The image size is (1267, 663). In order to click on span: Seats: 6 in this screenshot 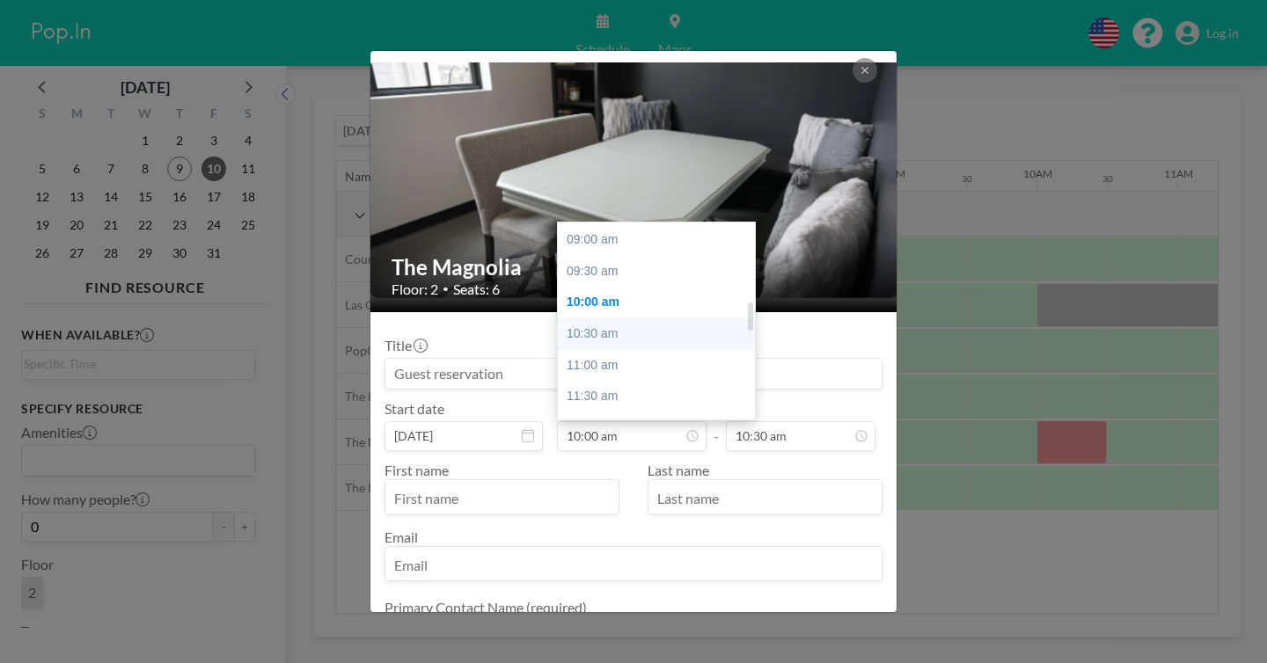, I will do `click(476, 289)`.